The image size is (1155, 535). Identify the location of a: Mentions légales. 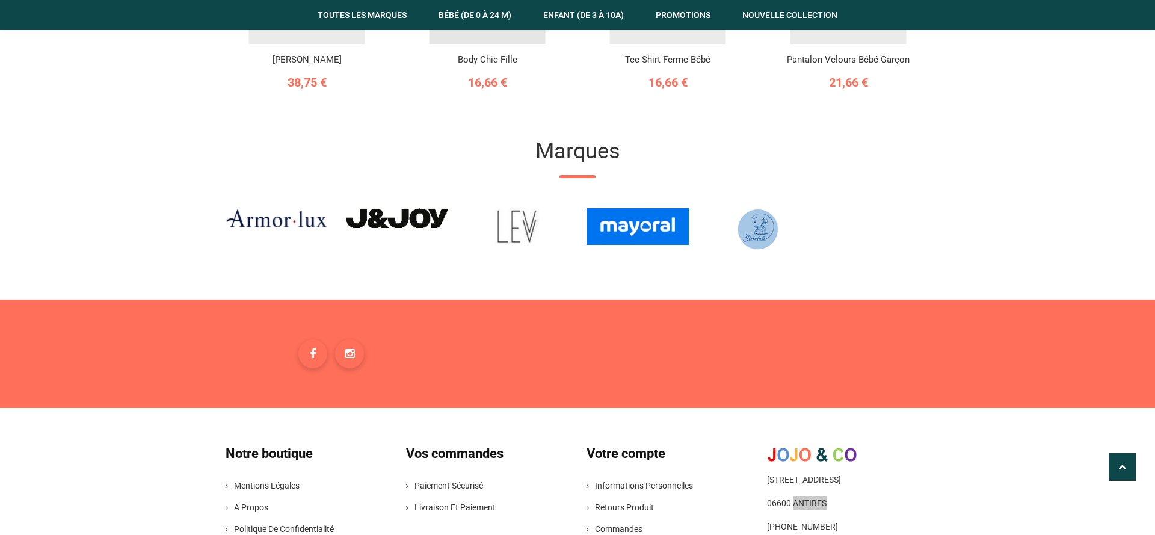
(262, 485).